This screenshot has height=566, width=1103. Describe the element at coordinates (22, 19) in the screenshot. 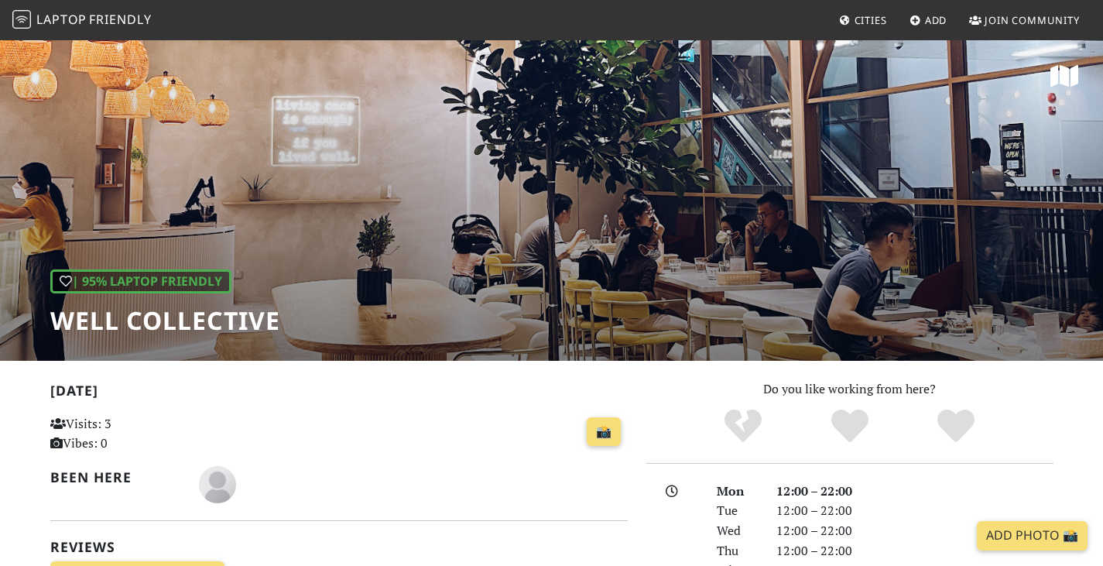

I see `img: LaptopFriendly` at that location.